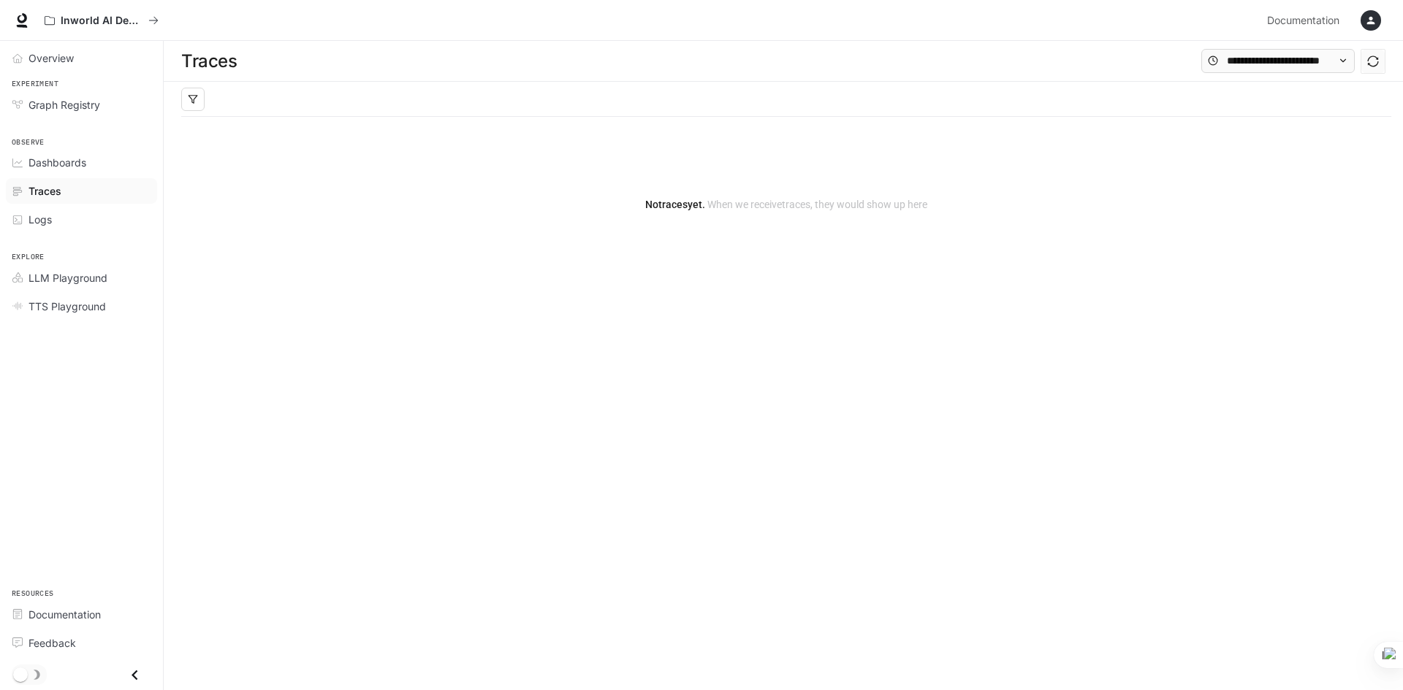  I want to click on button: Close drawer, so click(134, 675).